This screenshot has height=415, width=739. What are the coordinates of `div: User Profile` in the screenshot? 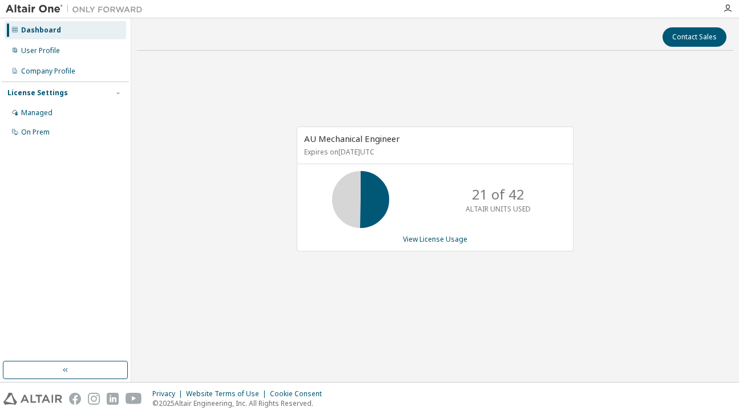 It's located at (41, 51).